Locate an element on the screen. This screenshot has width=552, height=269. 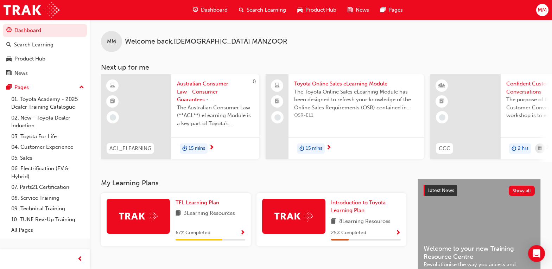
span: Latest News is located at coordinates (441, 190).